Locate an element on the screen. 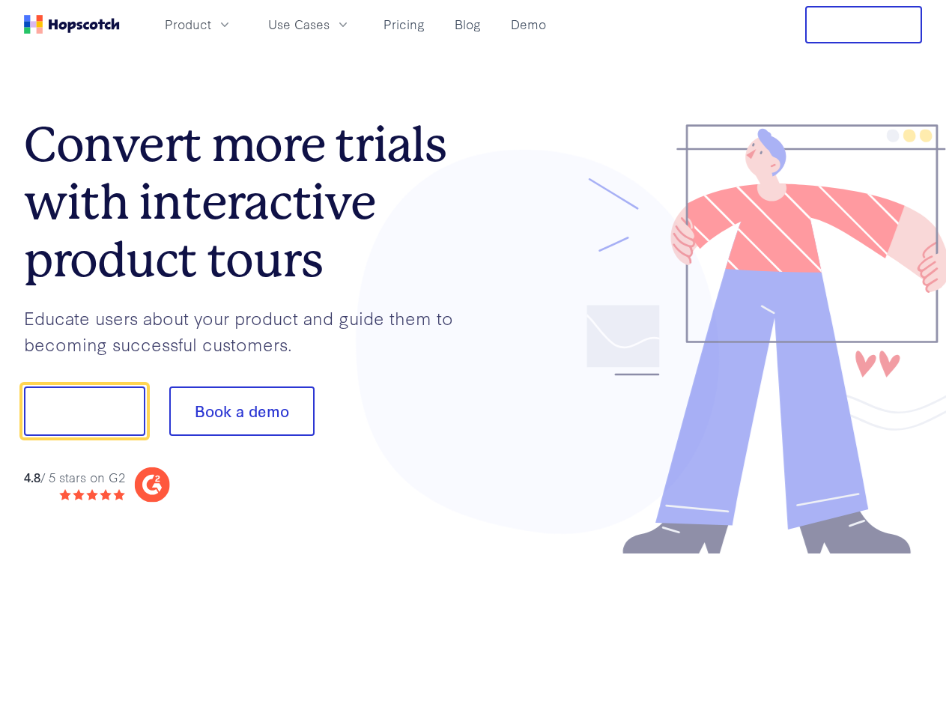 The image size is (946, 719). a: Book a demo is located at coordinates (242, 411).